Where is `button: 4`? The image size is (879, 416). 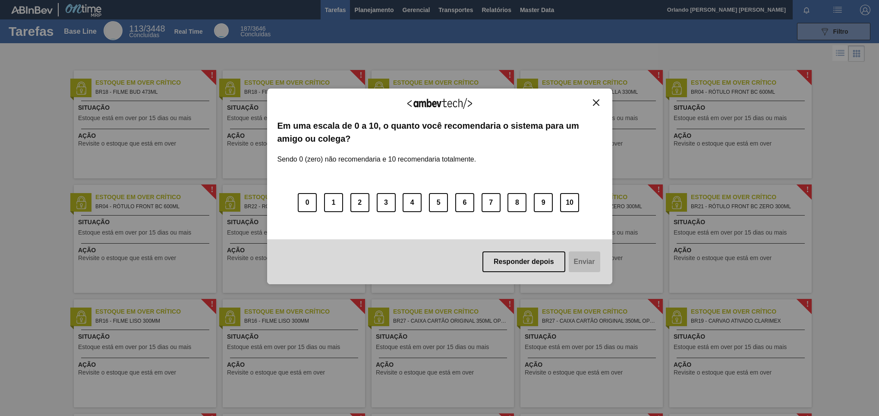
button: 4 is located at coordinates (412, 202).